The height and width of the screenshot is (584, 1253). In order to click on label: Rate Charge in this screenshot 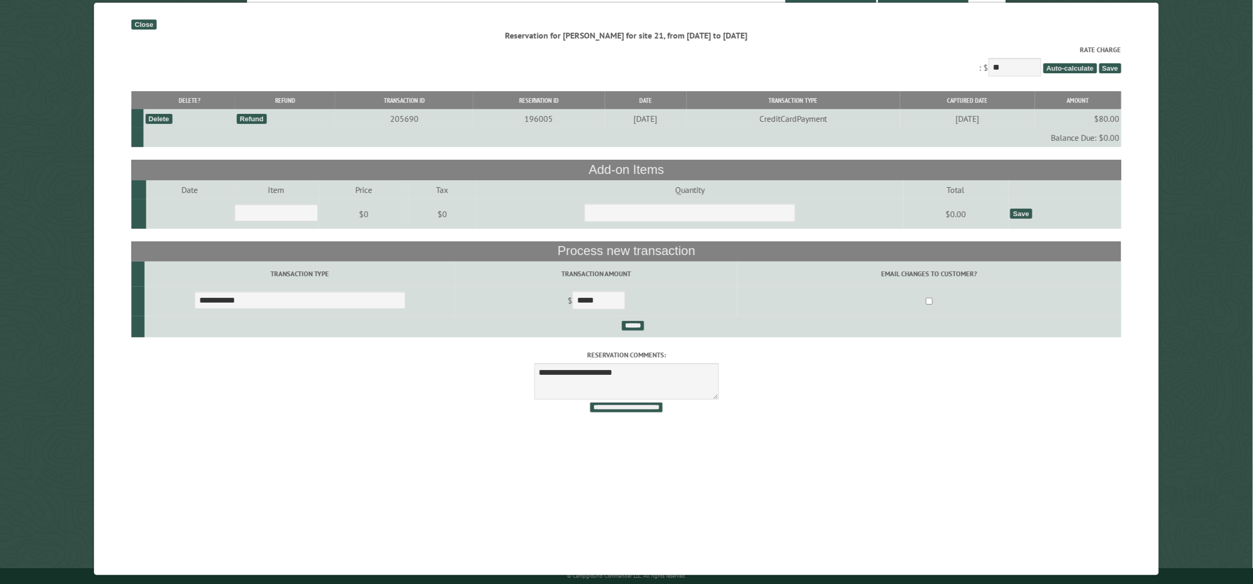, I will do `click(626, 50)`.